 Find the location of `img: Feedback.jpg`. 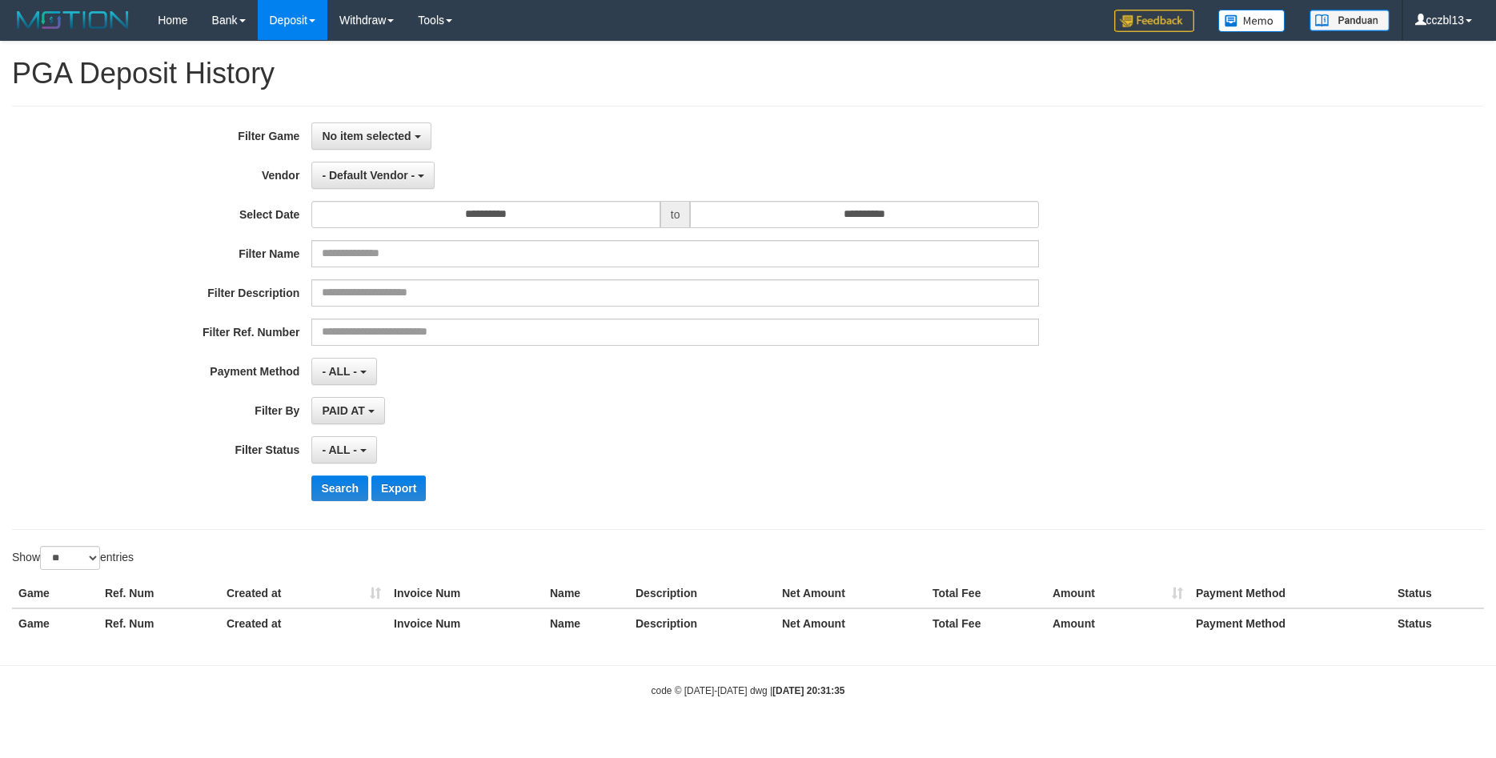

img: Feedback.jpg is located at coordinates (1154, 21).